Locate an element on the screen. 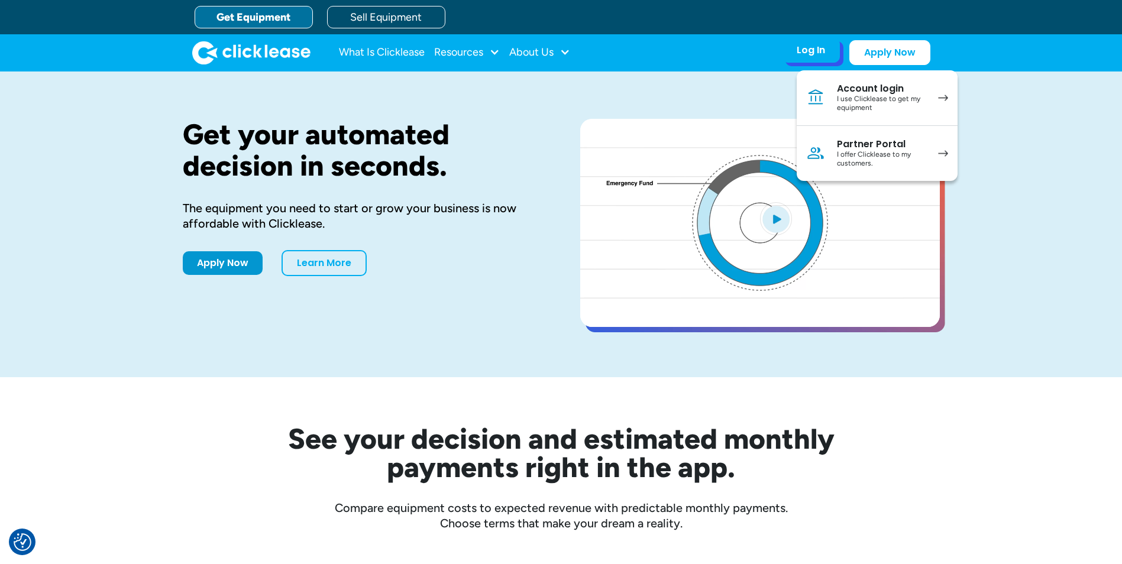 This screenshot has height=564, width=1122. div: Partner Portal is located at coordinates (882, 144).